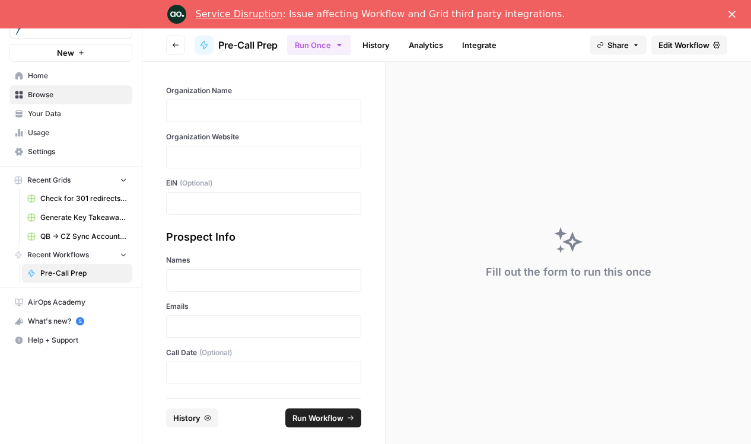 Image resolution: width=751 pixels, height=444 pixels. I want to click on span: Run Workflow, so click(318, 418).